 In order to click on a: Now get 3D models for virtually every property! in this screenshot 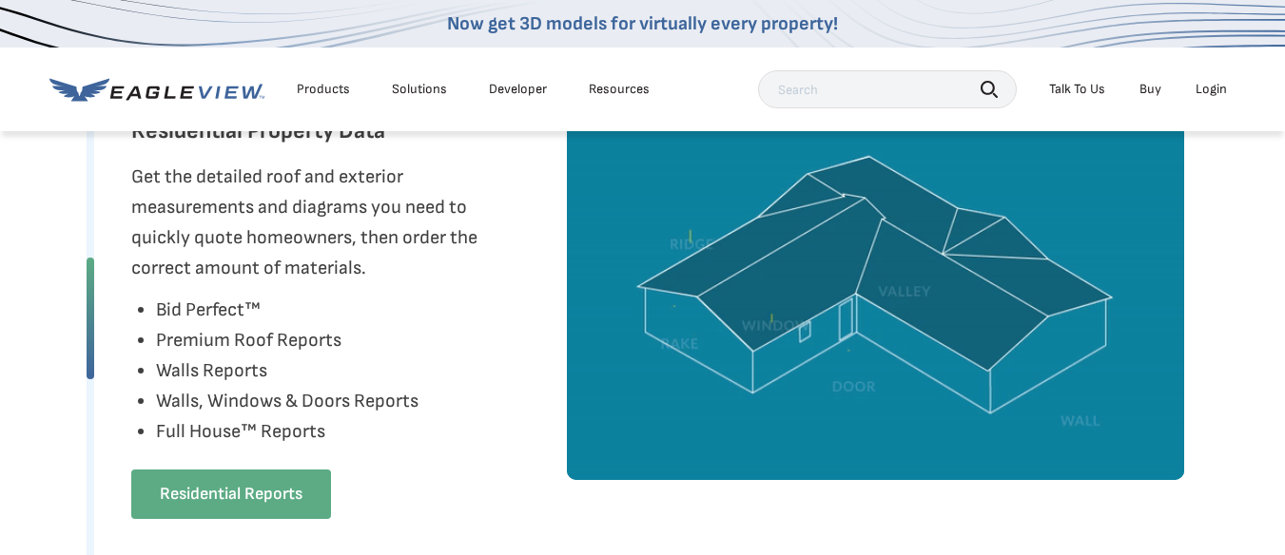, I will do `click(642, 24)`.